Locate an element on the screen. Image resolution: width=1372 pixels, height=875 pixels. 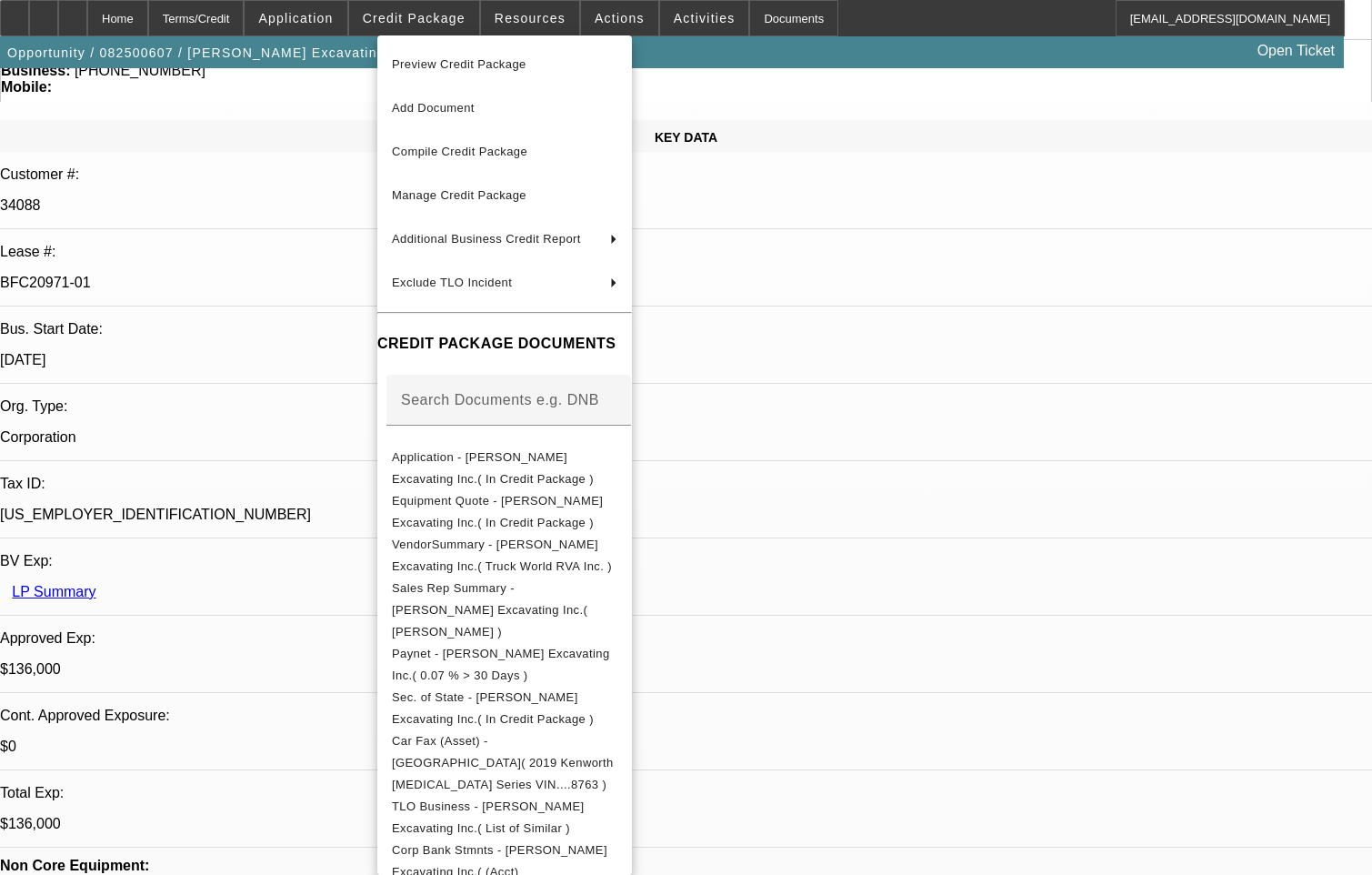
button: Equipment Quote - Rodenhiser Excavating Inc.( In Credit Package ) is located at coordinates (505, 512).